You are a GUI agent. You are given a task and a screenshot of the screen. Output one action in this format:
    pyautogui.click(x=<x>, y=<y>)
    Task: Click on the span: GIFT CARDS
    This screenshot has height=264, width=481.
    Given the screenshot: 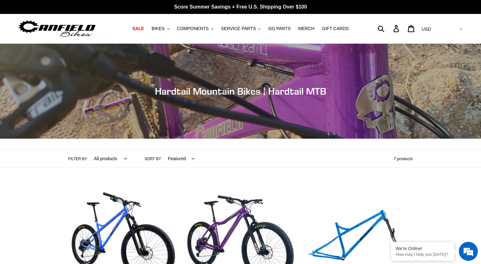 What is the action you would take?
    pyautogui.click(x=335, y=28)
    